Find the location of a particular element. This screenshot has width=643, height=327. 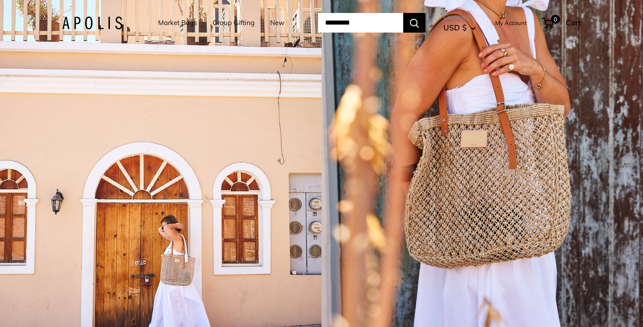

a: Market Bags is located at coordinates (177, 23).